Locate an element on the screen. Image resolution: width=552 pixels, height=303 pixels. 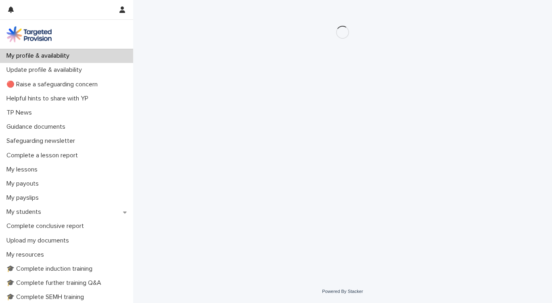
p: Helpful hints to share with YP is located at coordinates (49, 98).